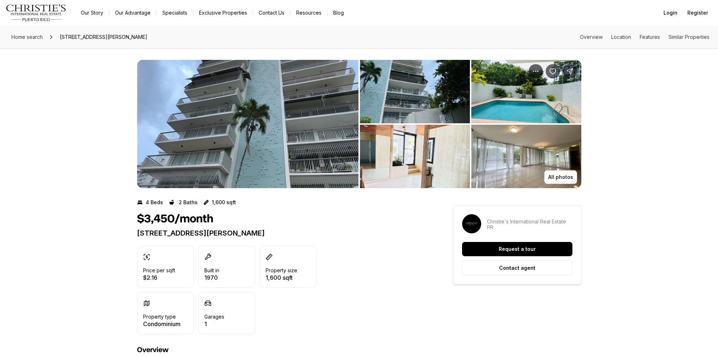 The width and height of the screenshot is (718, 356). Describe the element at coordinates (214, 317) in the screenshot. I see `p: Garages` at that location.